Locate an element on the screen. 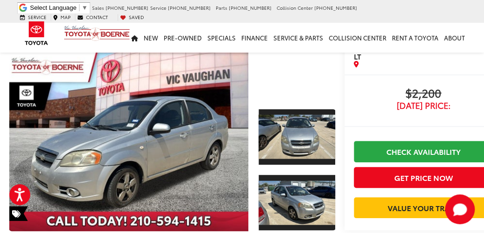 The image size is (484, 233). a: Service is located at coordinates (33, 17).